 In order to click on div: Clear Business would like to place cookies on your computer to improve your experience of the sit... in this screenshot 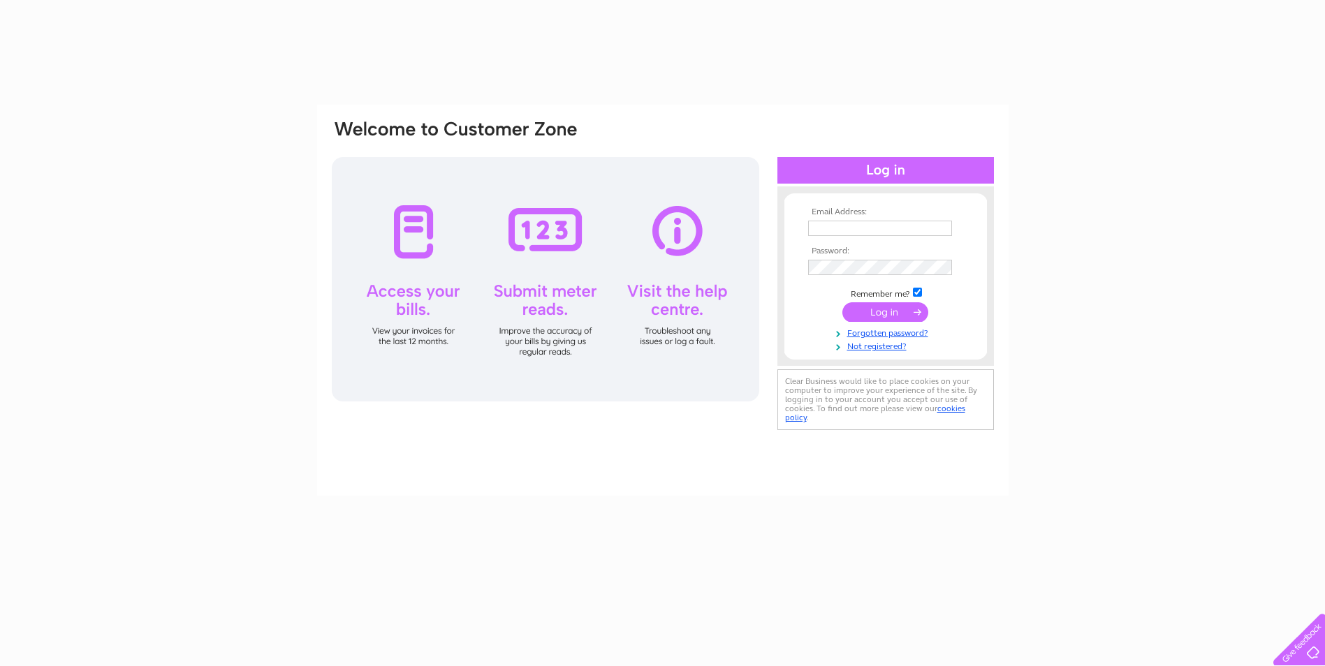, I will do `click(886, 399)`.